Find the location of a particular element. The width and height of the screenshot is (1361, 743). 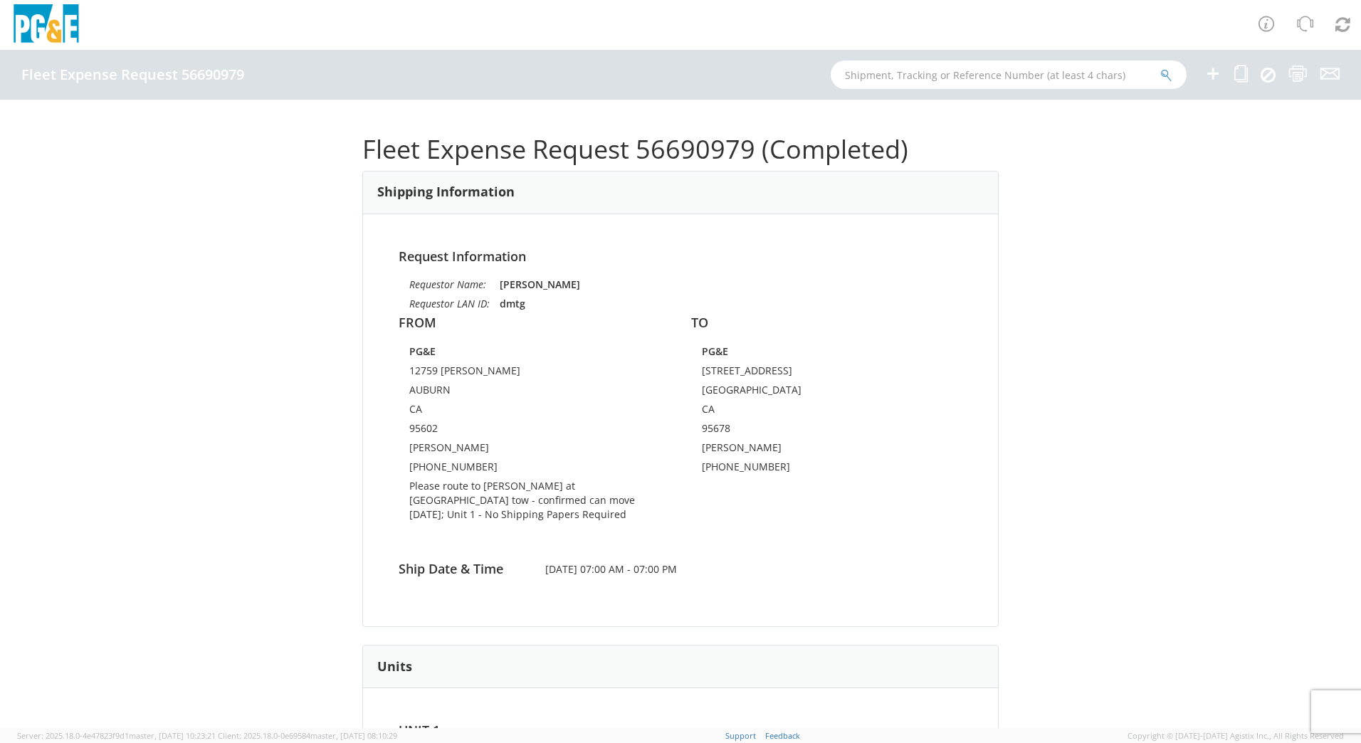

h4: Unit 1 is located at coordinates (536, 731).